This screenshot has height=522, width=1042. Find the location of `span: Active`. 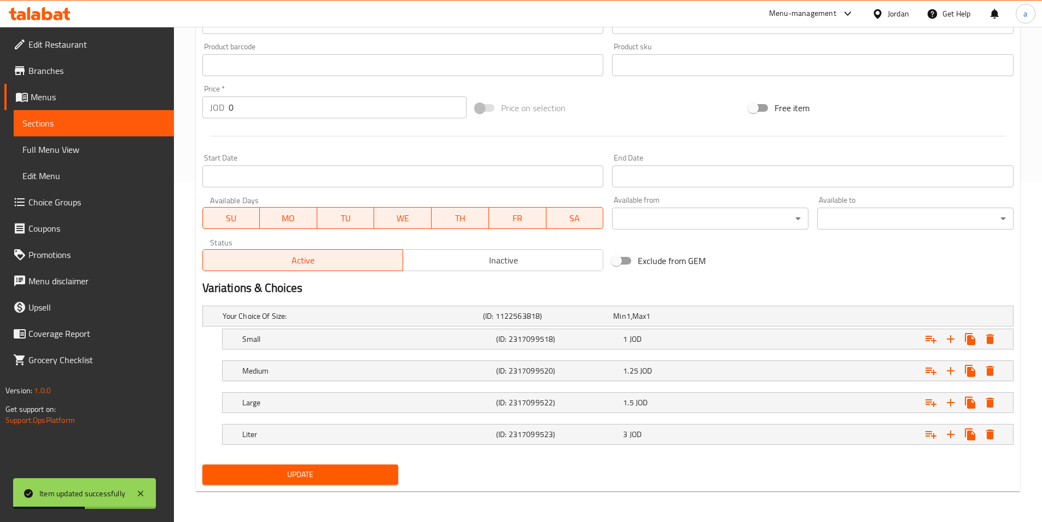

span: Active is located at coordinates (303, 260).